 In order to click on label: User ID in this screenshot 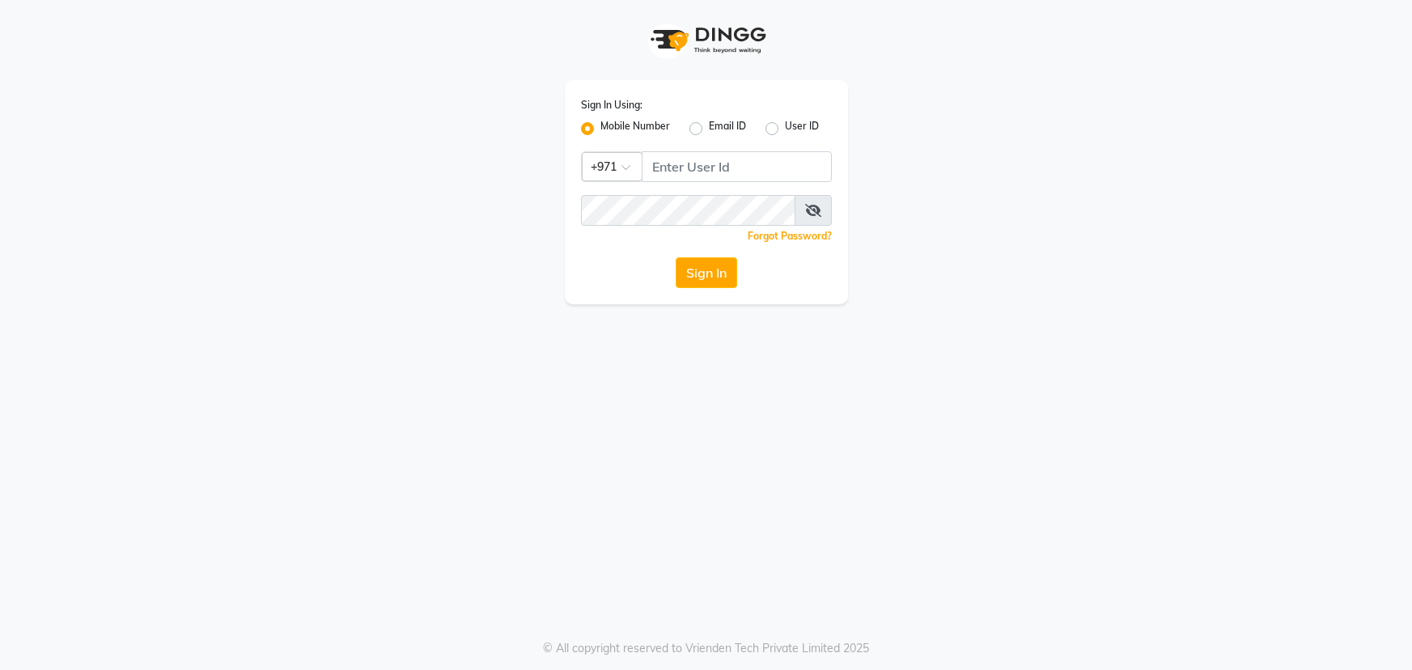, I will do `click(802, 129)`.